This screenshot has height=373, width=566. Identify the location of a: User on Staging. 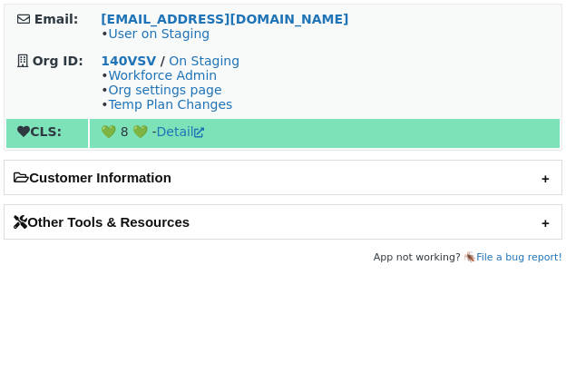
(159, 34).